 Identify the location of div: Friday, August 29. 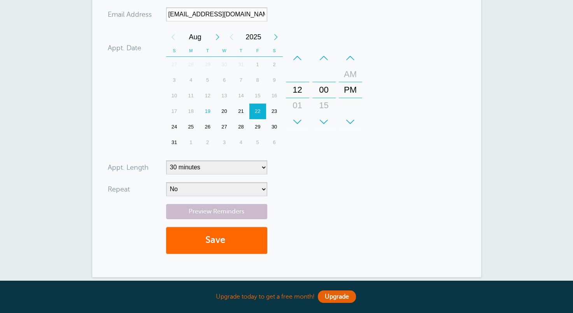
(257, 127).